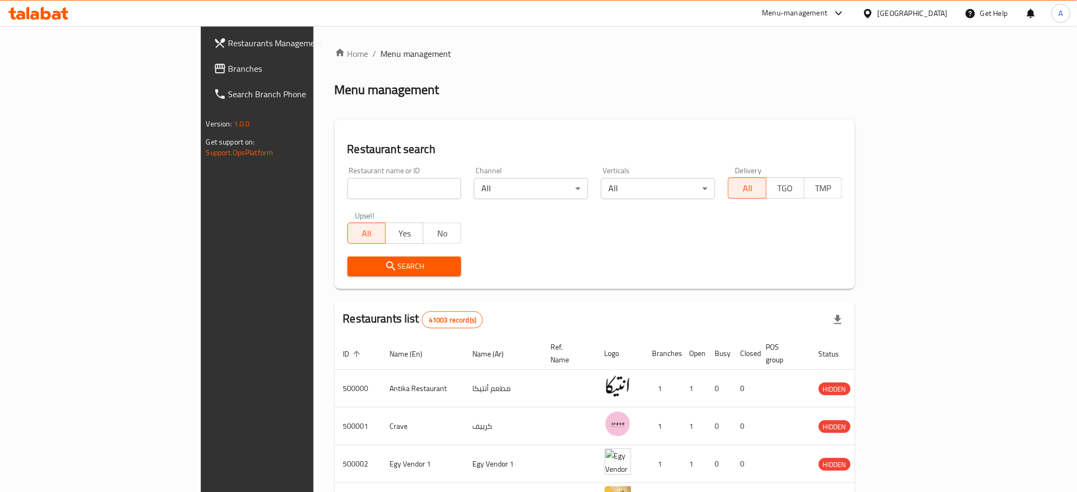 This screenshot has height=492, width=1077. What do you see at coordinates (618, 386) in the screenshot?
I see `img: Antika Restaurant` at bounding box center [618, 386].